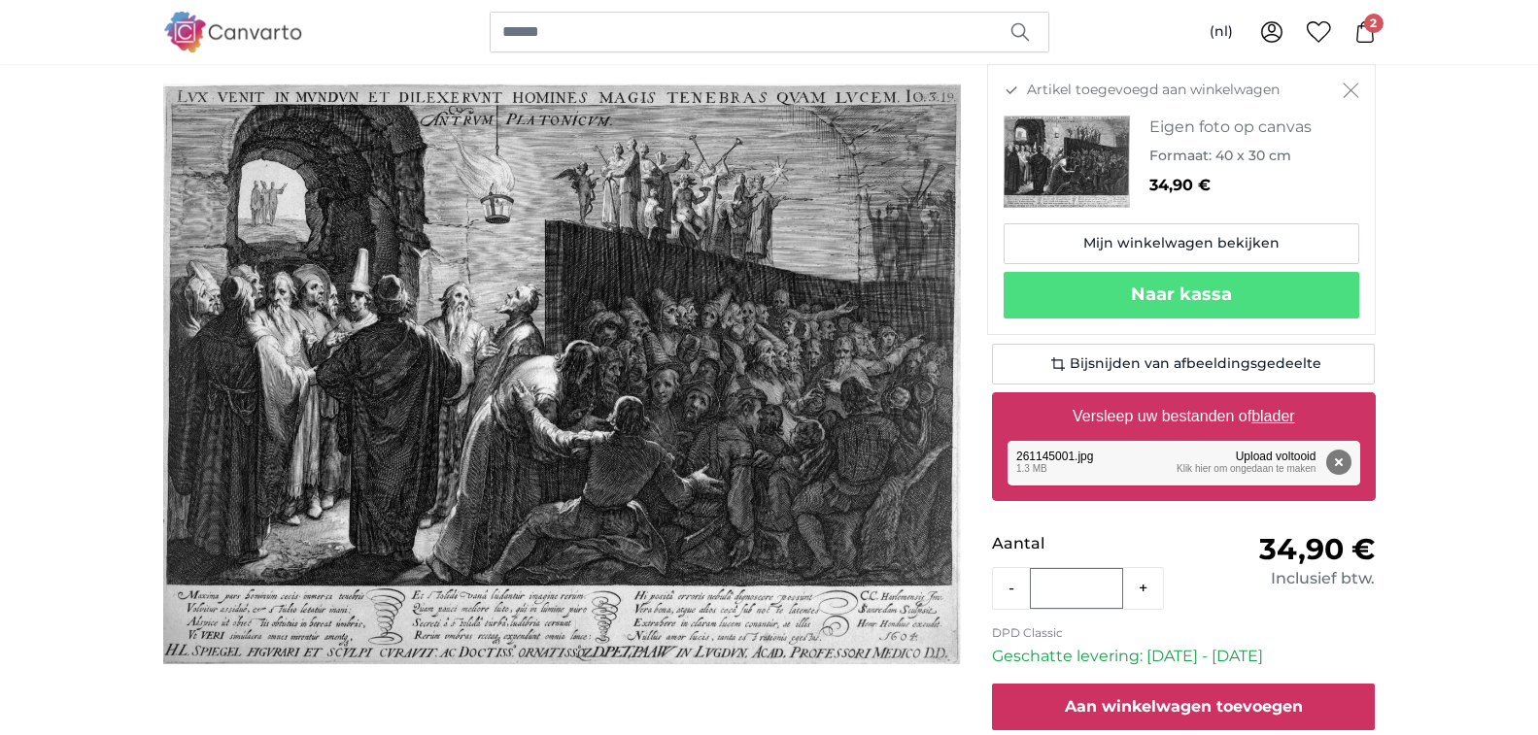 The image size is (1538, 735). I want to click on span: Bijsnijden van afbeeldingsgedeelte, so click(1195, 364).